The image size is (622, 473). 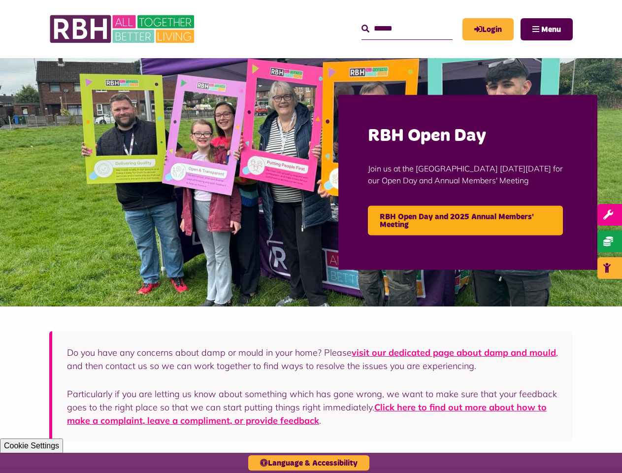 What do you see at coordinates (551, 30) in the screenshot?
I see `span: Menu` at bounding box center [551, 30].